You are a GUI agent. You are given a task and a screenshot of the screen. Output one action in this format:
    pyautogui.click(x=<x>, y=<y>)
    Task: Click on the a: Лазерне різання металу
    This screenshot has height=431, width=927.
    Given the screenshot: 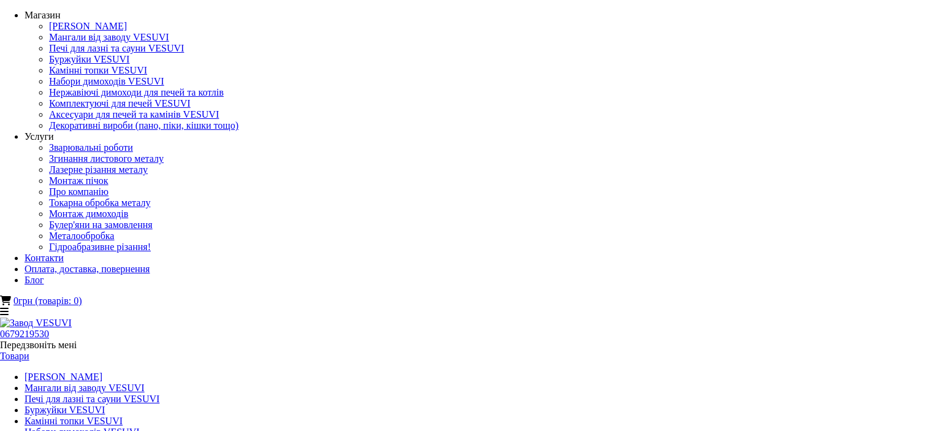 What is the action you would take?
    pyautogui.click(x=98, y=169)
    